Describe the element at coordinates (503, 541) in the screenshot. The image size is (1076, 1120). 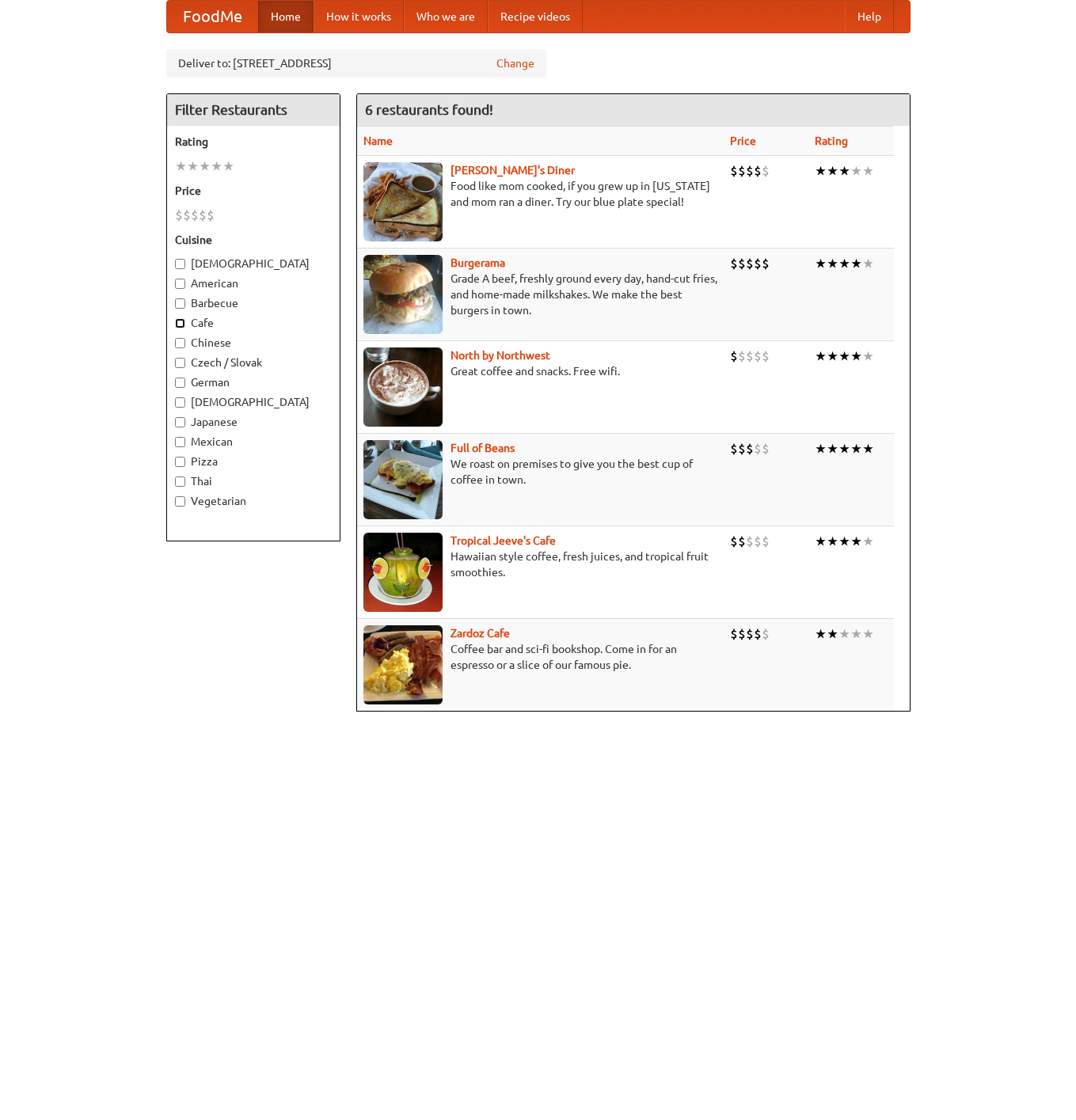
I see `b: Tropical Jeeve's Cafe` at that location.